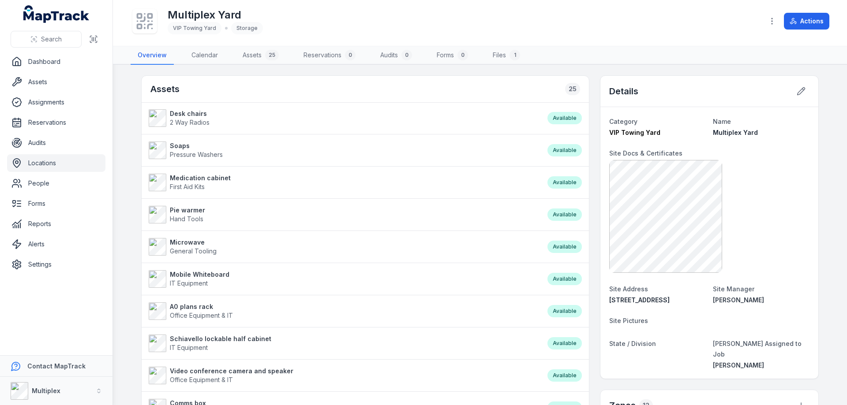  Describe the element at coordinates (193, 251) in the screenshot. I see `span: General Tooling` at that location.